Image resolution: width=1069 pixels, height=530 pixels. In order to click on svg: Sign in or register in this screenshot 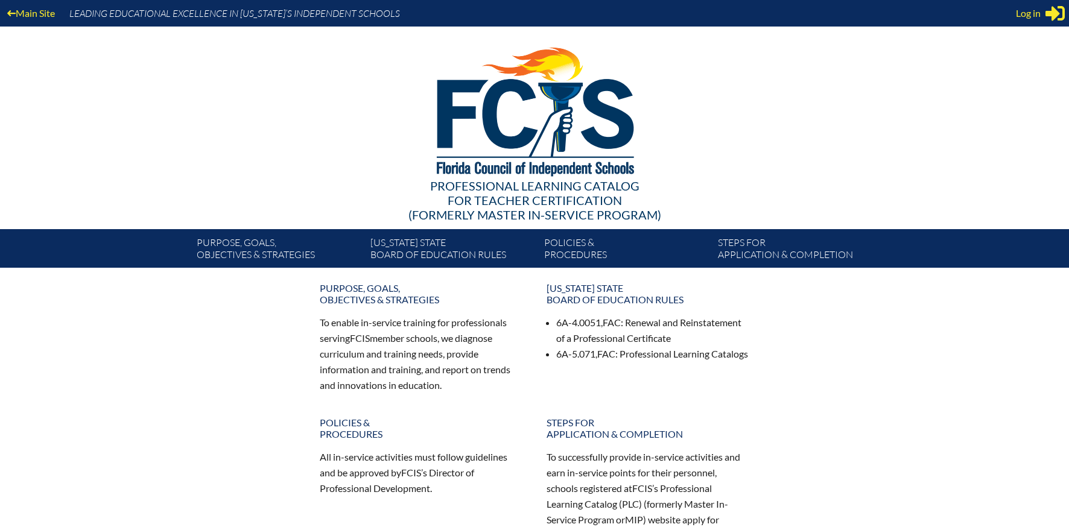, I will do `click(1055, 13)`.